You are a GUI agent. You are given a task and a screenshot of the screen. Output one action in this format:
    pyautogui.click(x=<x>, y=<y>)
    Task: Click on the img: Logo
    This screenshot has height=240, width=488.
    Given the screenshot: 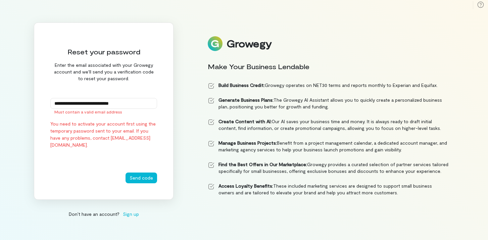 What is the action you would take?
    pyautogui.click(x=215, y=44)
    